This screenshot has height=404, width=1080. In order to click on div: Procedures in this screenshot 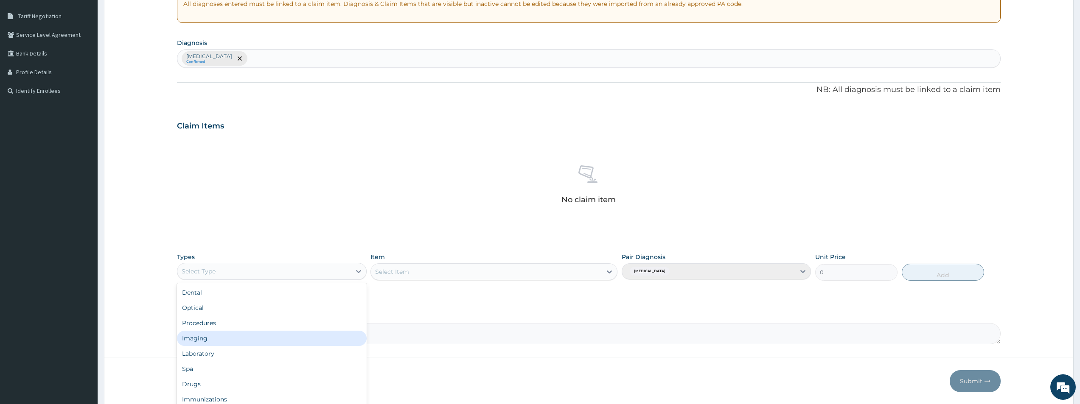, I will do `click(272, 323)`.